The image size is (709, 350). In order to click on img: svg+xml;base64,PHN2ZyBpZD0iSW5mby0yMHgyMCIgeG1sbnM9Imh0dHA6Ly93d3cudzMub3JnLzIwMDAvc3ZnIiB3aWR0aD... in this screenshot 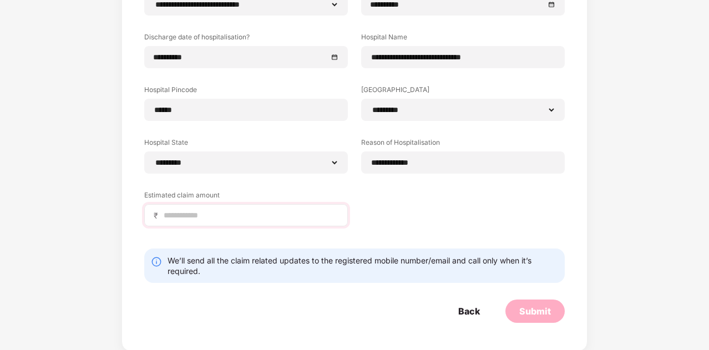, I will do `click(156, 262)`.